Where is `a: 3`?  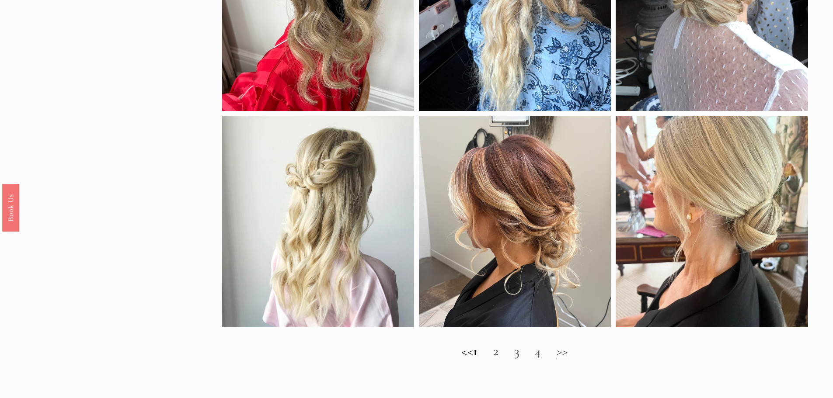 a: 3 is located at coordinates (517, 351).